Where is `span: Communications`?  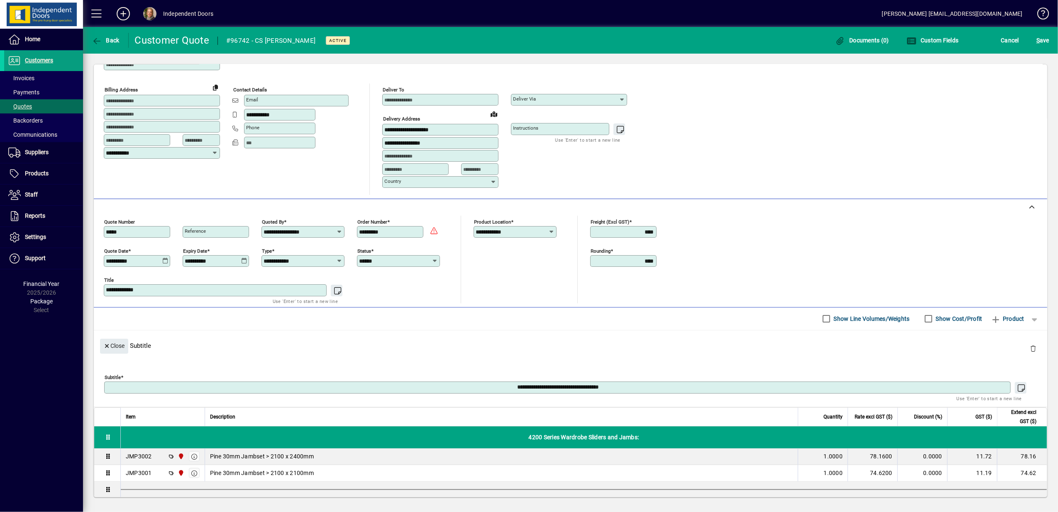
span: Communications is located at coordinates (33, 135).